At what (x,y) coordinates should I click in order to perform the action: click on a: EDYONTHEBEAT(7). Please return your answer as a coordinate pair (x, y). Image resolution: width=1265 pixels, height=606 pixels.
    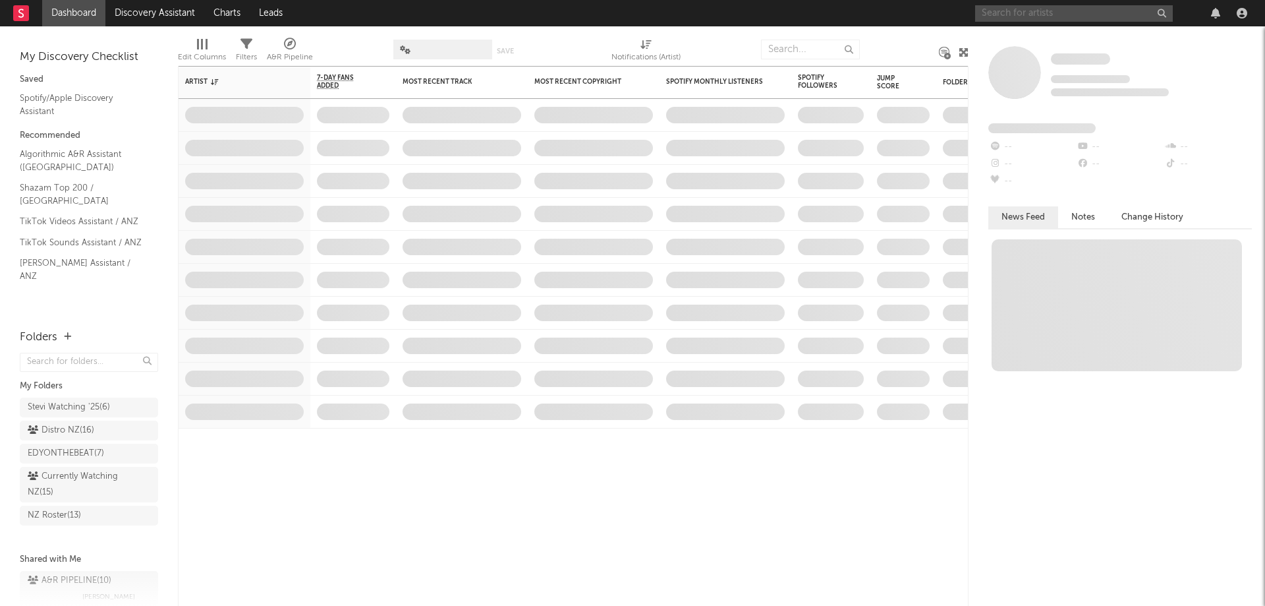
    Looking at the image, I should click on (89, 453).